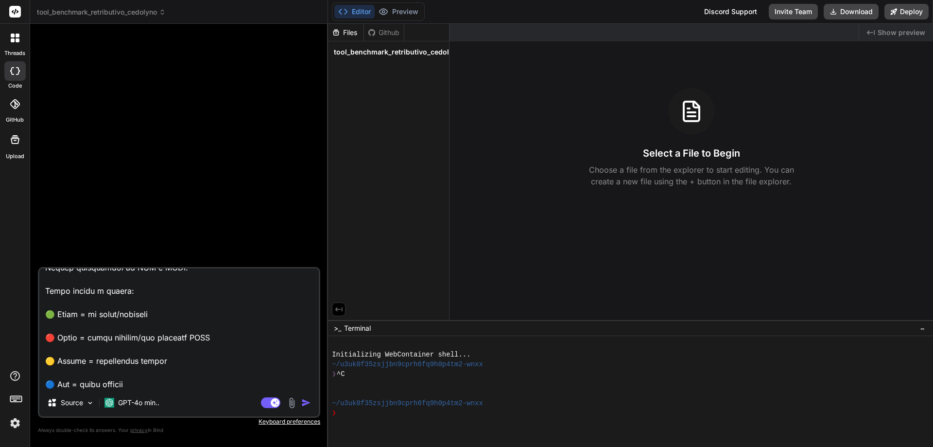  Describe the element at coordinates (384, 33) in the screenshot. I see `div: Github` at that location.